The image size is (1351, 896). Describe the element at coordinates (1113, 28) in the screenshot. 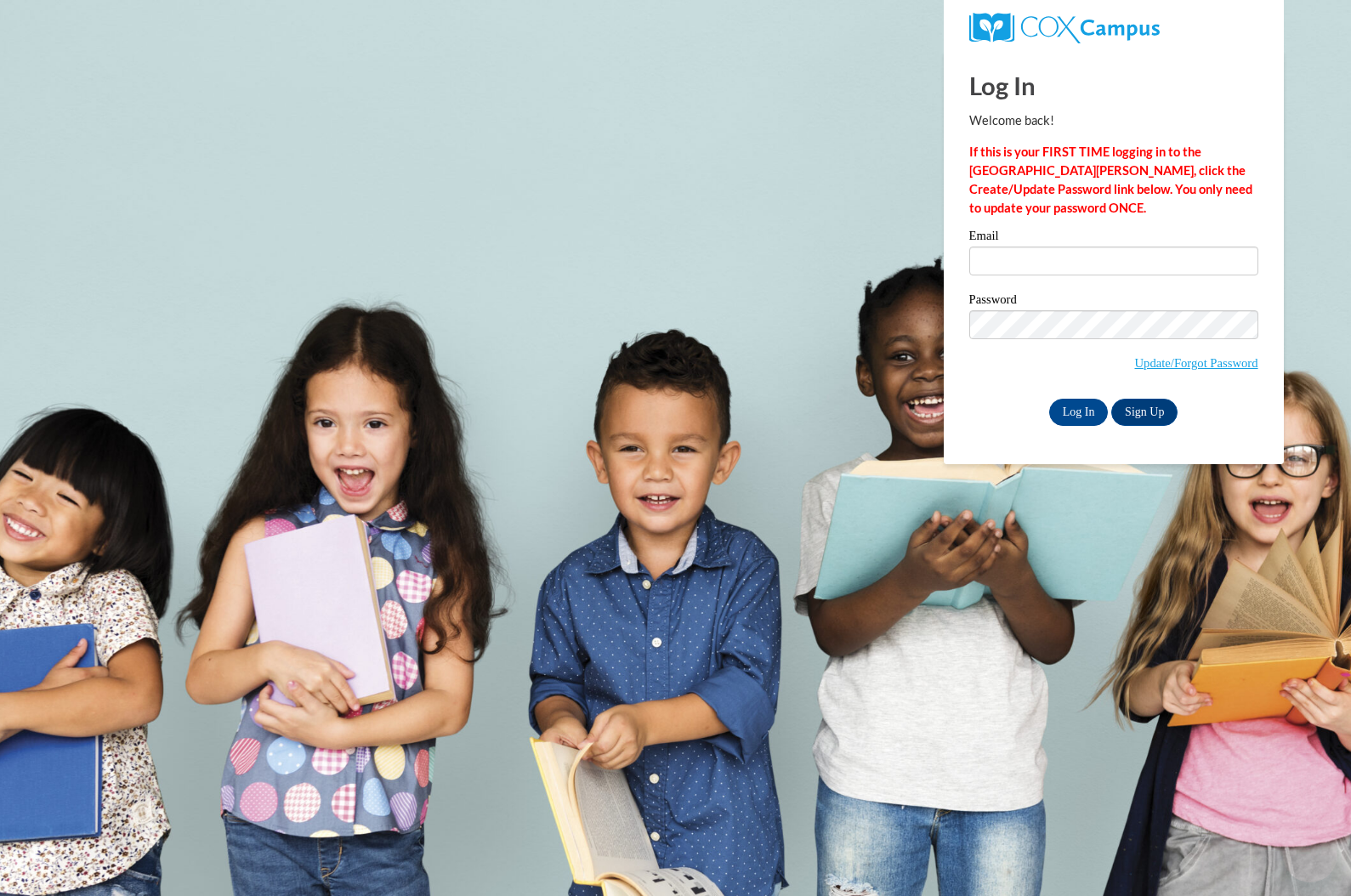

I see `a: COX Campus` at that location.